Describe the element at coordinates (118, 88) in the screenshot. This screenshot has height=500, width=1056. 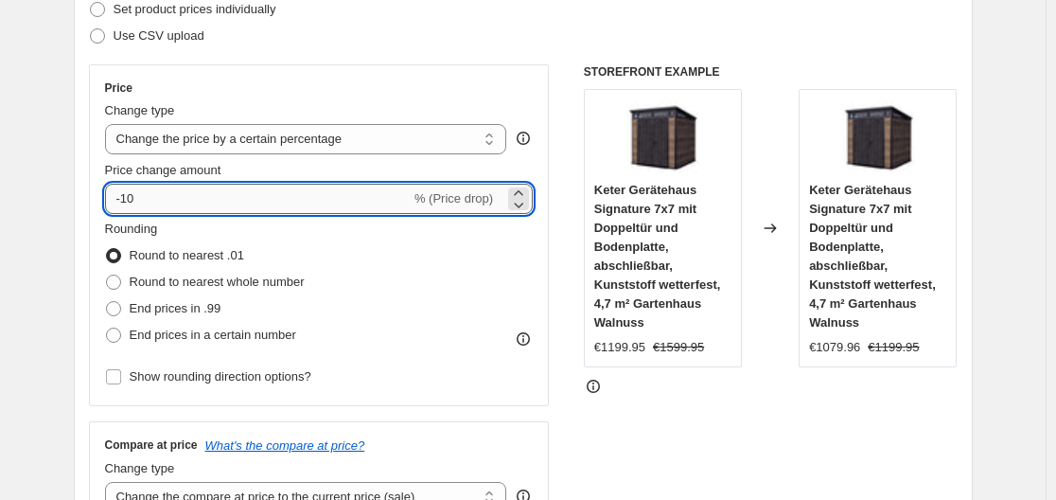
I see `h3: Price` at that location.